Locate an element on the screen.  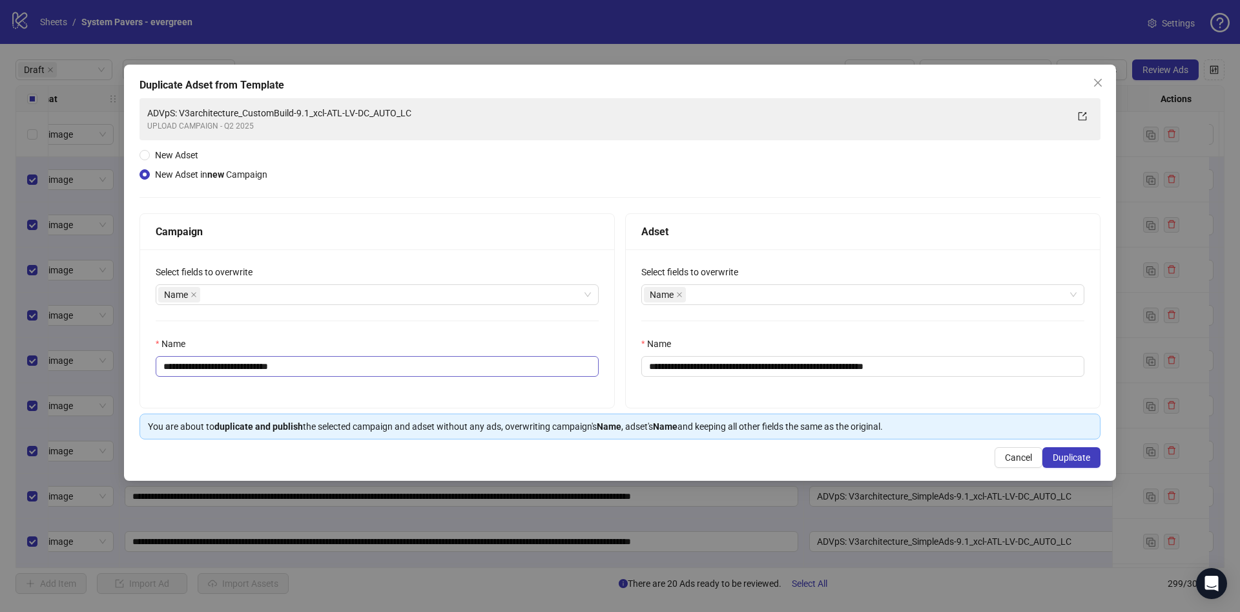
span: Duplicate is located at coordinates (1071, 457).